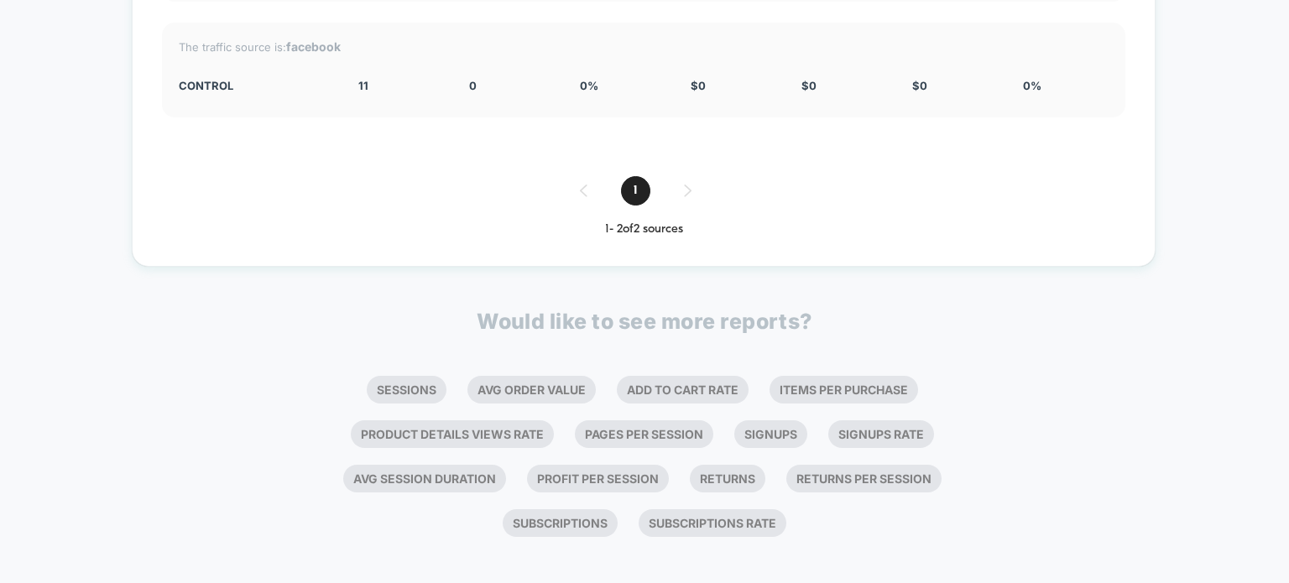 The image size is (1289, 583). Describe the element at coordinates (531, 389) in the screenshot. I see `li: Avg Order Value` at that location.